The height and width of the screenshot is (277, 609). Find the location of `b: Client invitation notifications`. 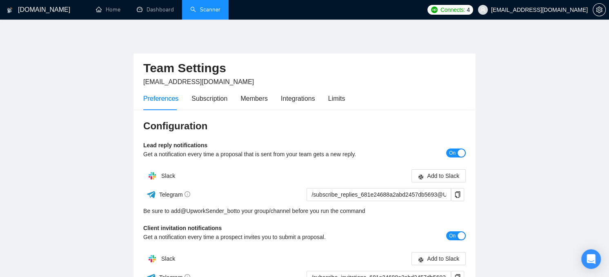

b: Client invitation notifications is located at coordinates (182, 228).